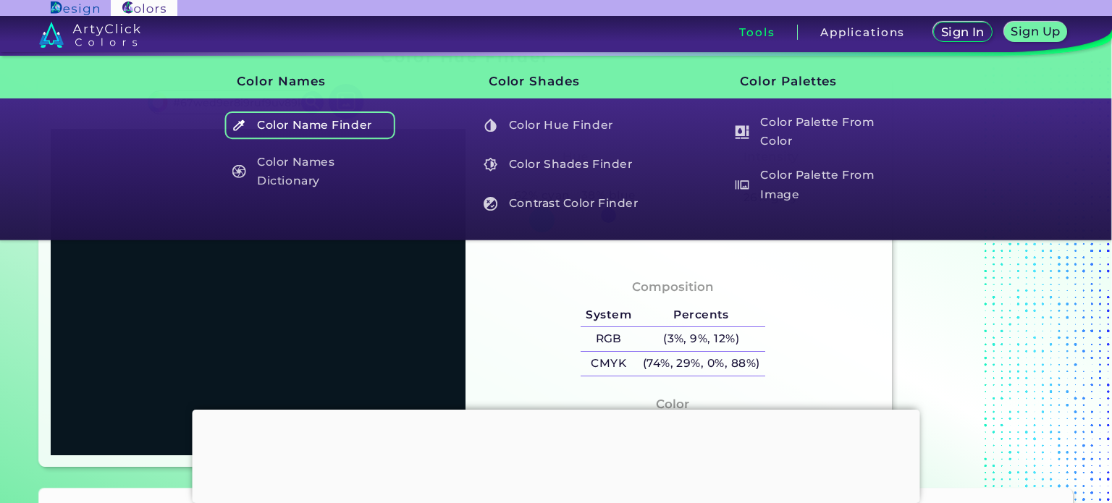 The image size is (1112, 503). Describe the element at coordinates (310, 125) in the screenshot. I see `h5: Color Name Finder` at that location.